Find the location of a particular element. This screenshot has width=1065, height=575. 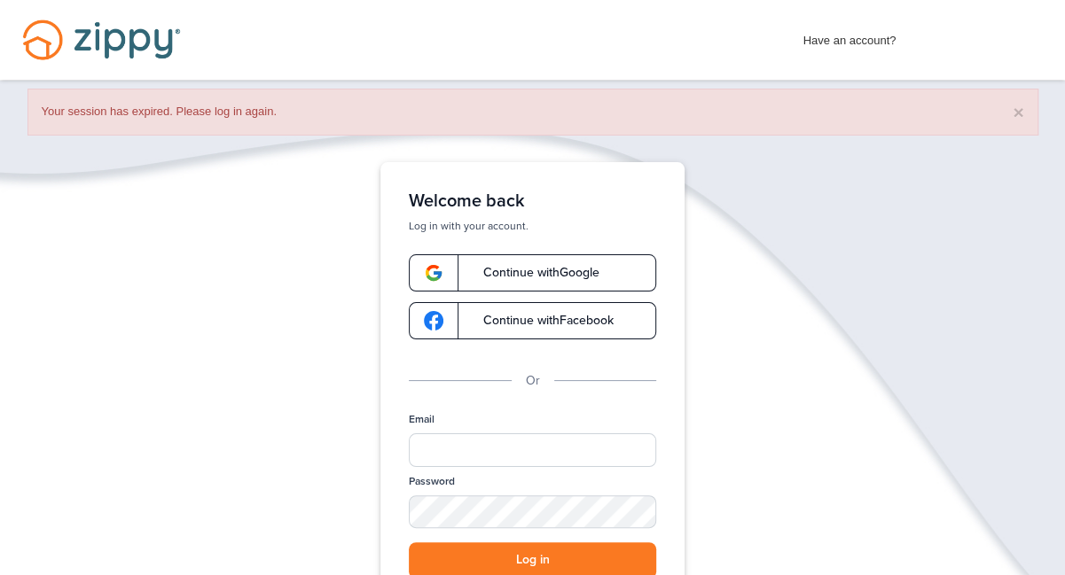

p: Or is located at coordinates (533, 381).